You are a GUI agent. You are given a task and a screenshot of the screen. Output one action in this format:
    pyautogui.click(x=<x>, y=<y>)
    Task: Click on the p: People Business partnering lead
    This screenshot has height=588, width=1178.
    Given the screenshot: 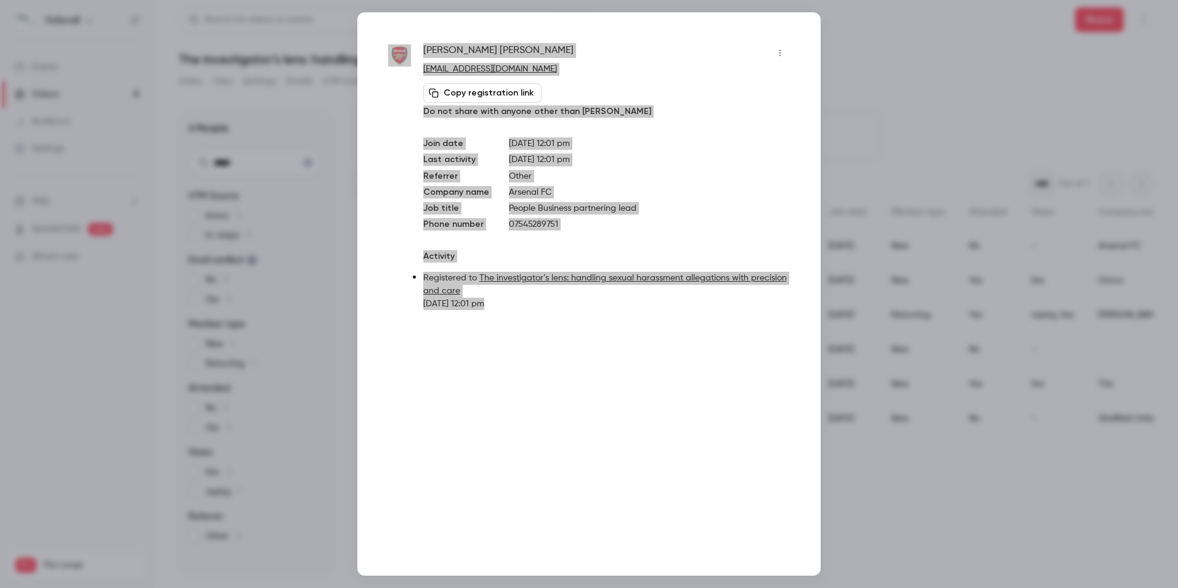 What is the action you would take?
    pyautogui.click(x=649, y=208)
    